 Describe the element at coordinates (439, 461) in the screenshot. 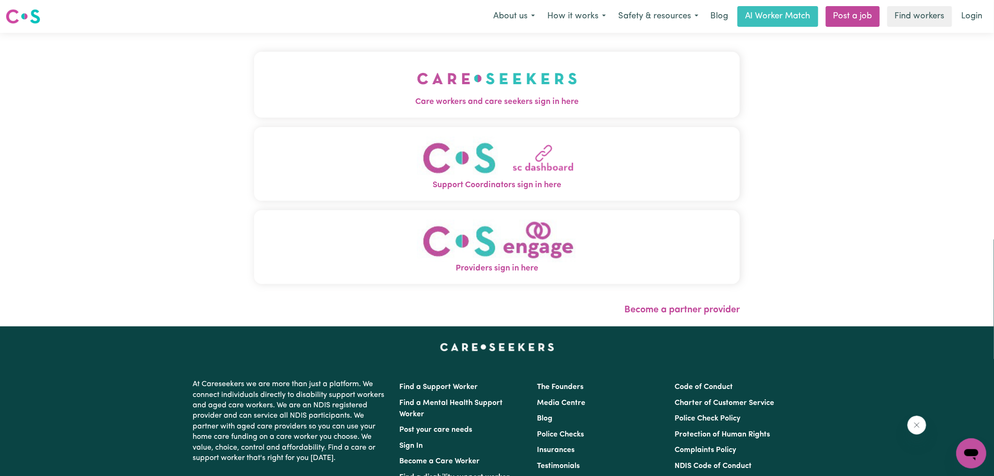

I see `a: Become a Care Worker` at that location.